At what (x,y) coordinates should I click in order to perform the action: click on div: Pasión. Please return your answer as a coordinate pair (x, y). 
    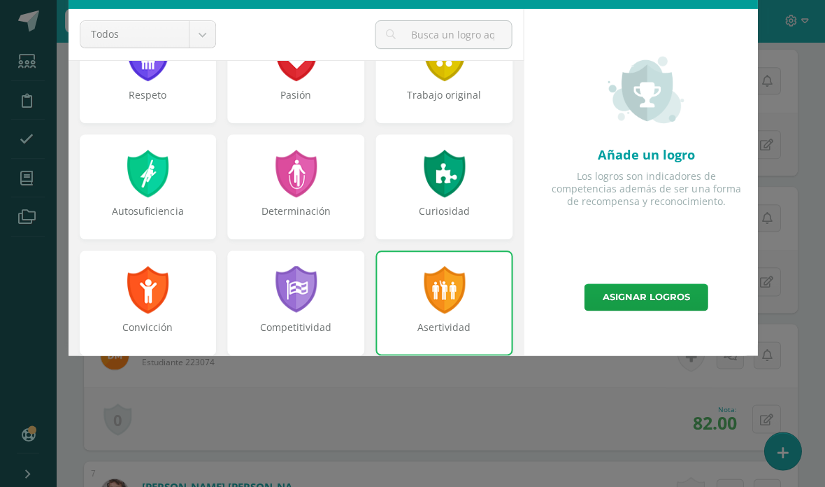
    Looking at the image, I should click on (296, 102).